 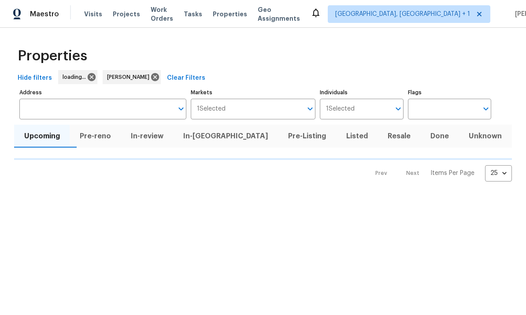 What do you see at coordinates (95, 136) in the screenshot?
I see `span: Pre-reno` at bounding box center [95, 136].